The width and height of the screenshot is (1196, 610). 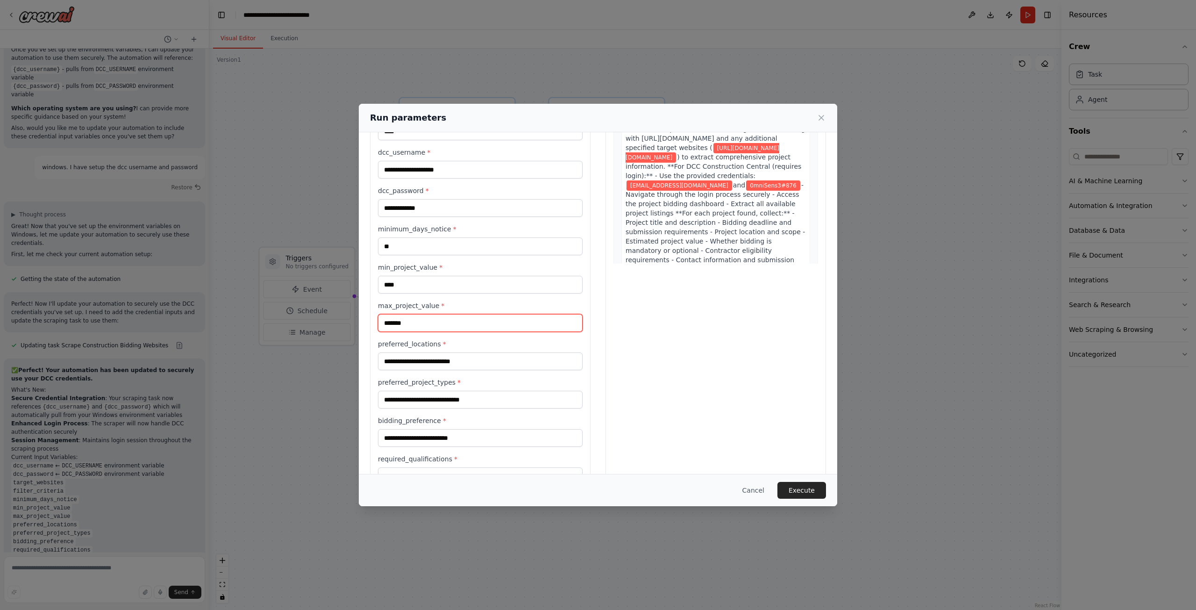 What do you see at coordinates (480, 382) in the screenshot?
I see `label: preferred_project_types` at bounding box center [480, 382].